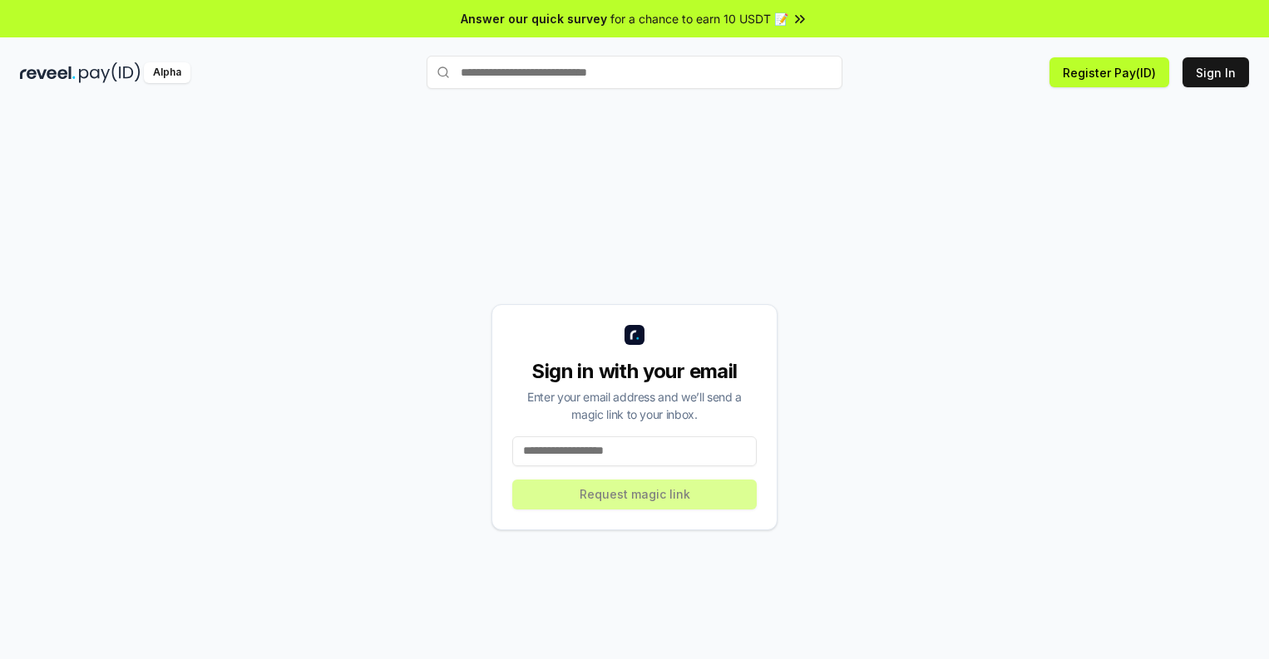 This screenshot has height=659, width=1269. What do you see at coordinates (110, 72) in the screenshot?
I see `img: pay_id` at bounding box center [110, 72].